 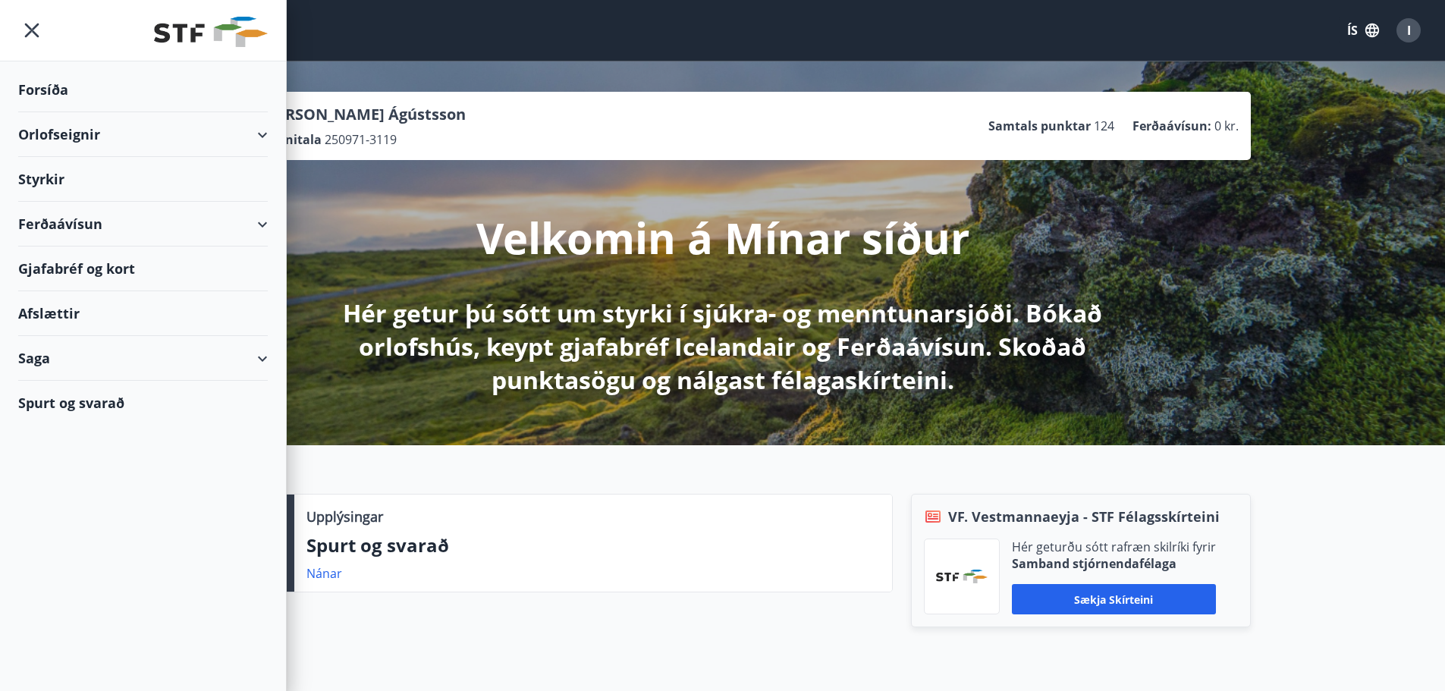 I want to click on p: Samband stjórnendafélaga, so click(x=1114, y=564).